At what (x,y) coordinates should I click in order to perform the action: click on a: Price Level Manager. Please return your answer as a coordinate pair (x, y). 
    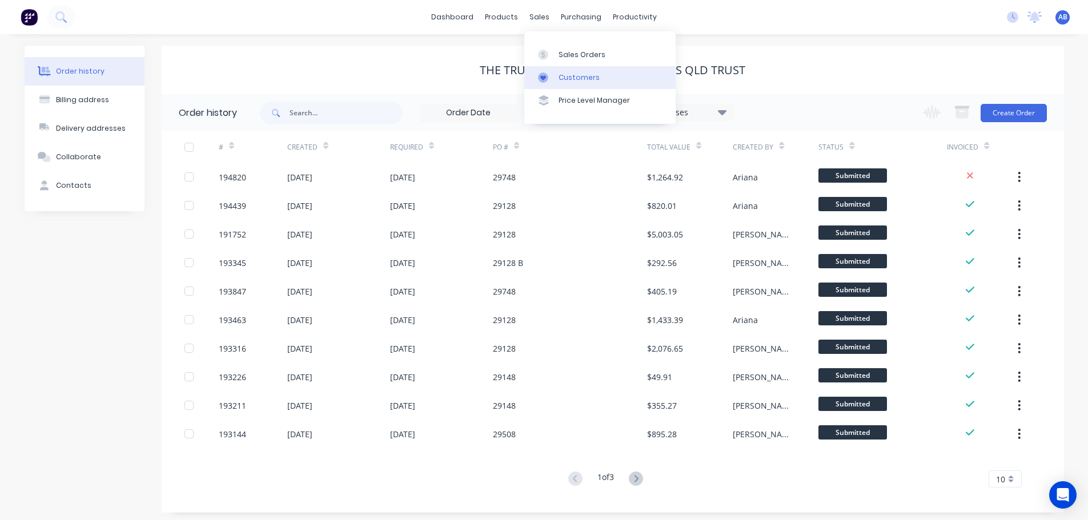
    Looking at the image, I should click on (600, 101).